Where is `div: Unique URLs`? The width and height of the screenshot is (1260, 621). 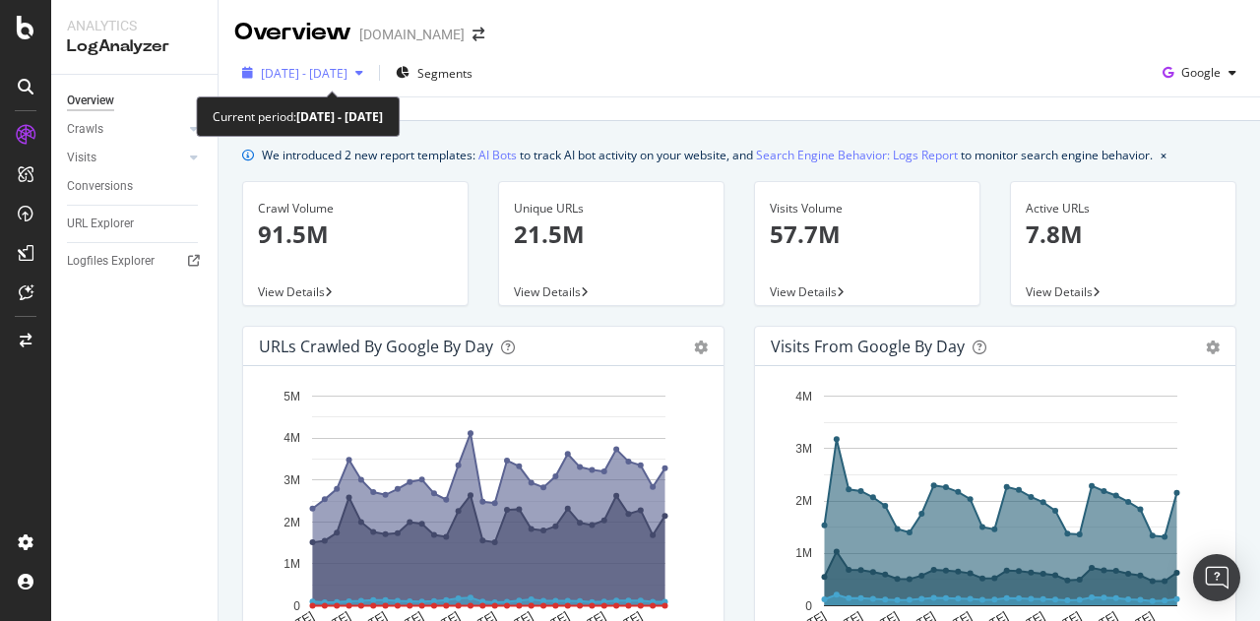 div: Unique URLs is located at coordinates (611, 209).